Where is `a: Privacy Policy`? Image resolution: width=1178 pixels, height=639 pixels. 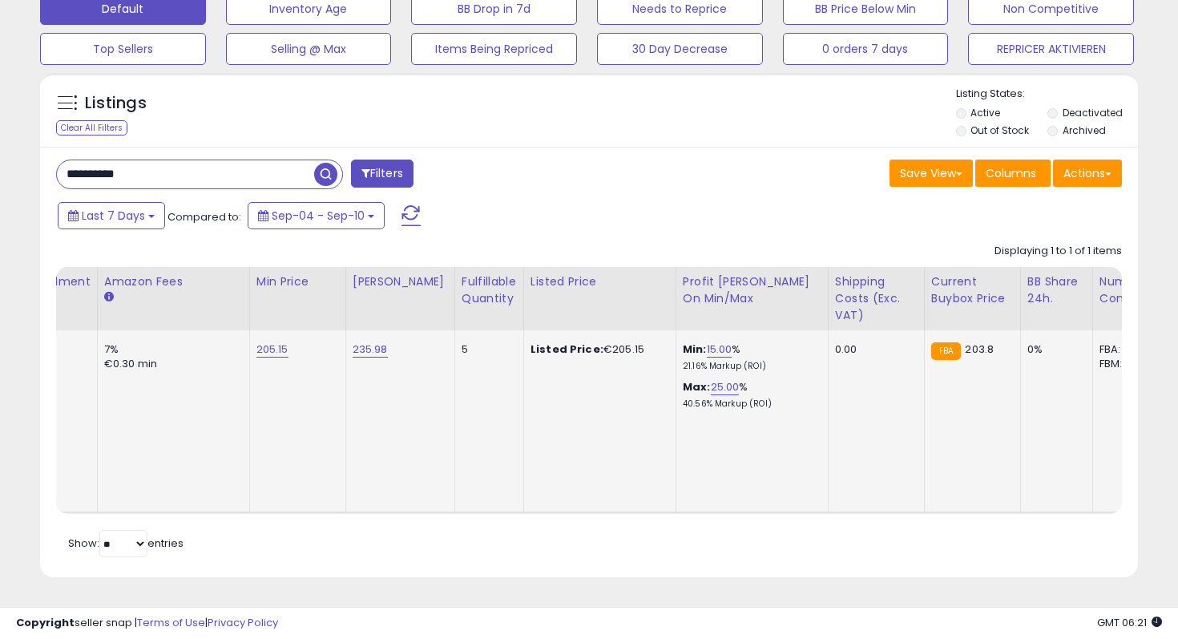 a: Privacy Policy is located at coordinates (243, 622).